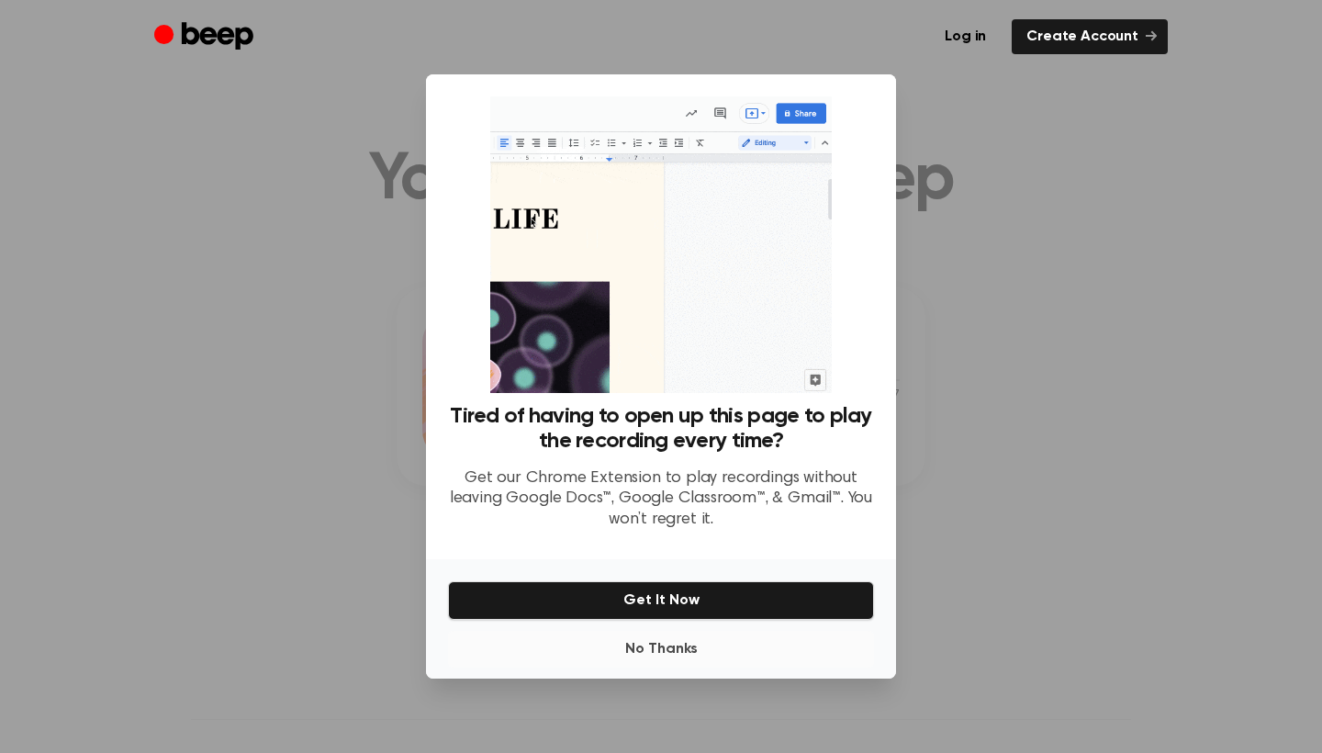 This screenshot has width=1322, height=753. What do you see at coordinates (661, 500) in the screenshot?
I see `p: Get our Chrome Extension to play recordings without leaving Google Docs™, Google Classroom™, & Gm...` at bounding box center [661, 500].